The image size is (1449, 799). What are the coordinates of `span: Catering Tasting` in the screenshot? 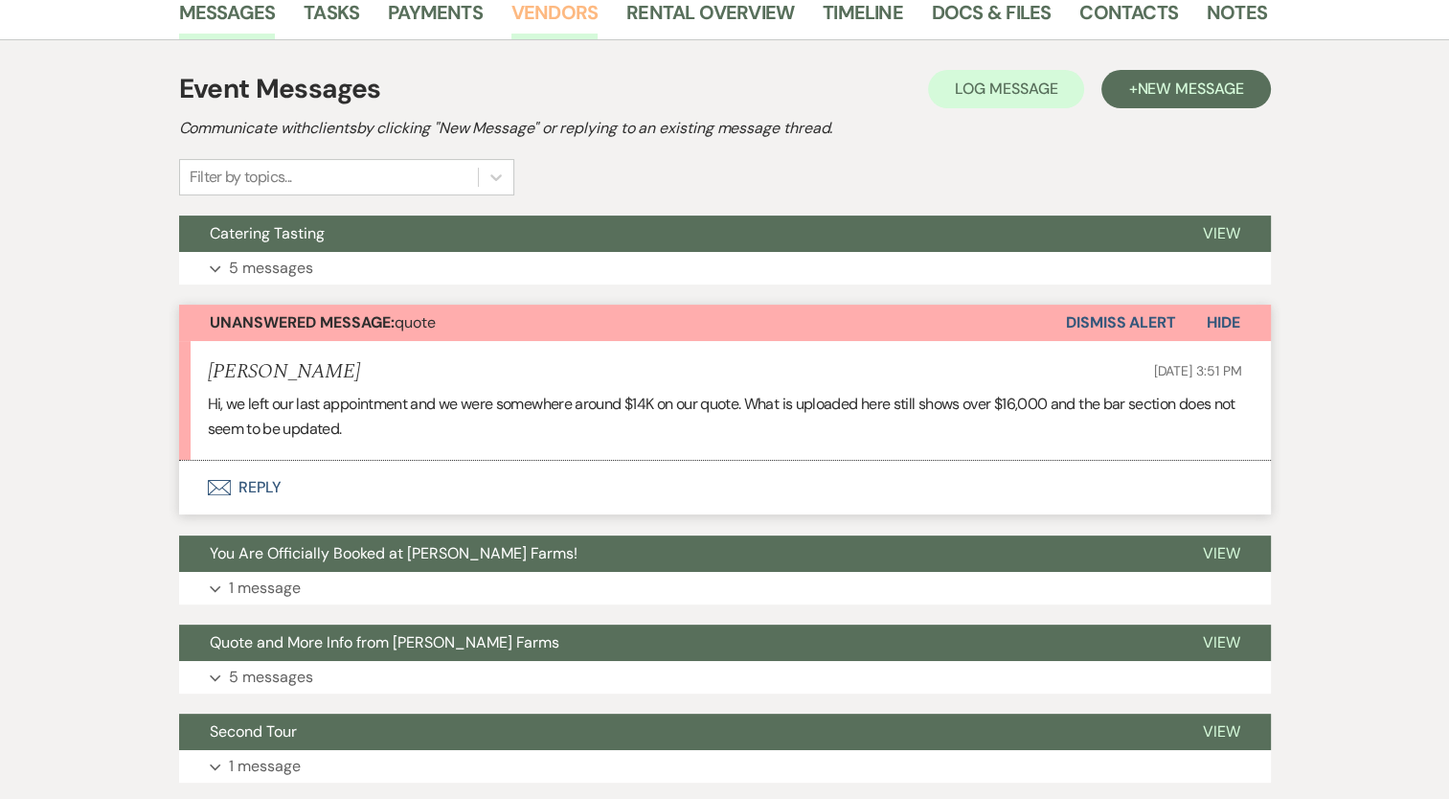 It's located at (267, 233).